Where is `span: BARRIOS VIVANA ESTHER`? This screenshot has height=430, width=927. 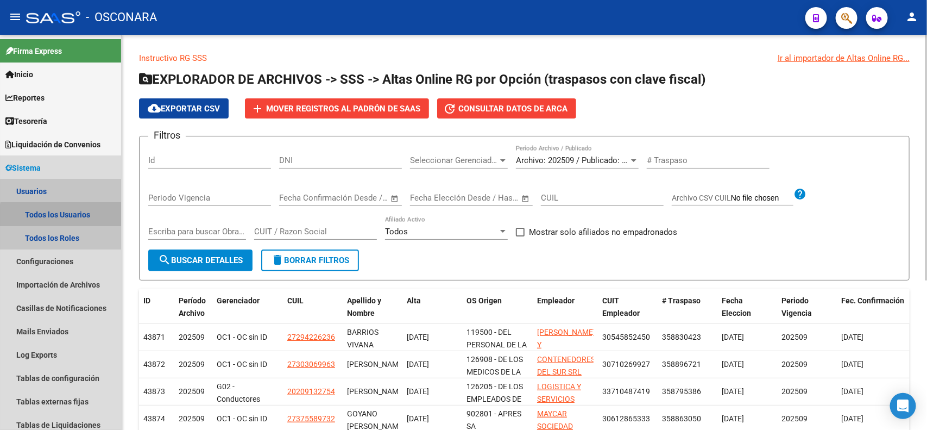 span: BARRIOS VIVANA ESTHER is located at coordinates (363, 344).